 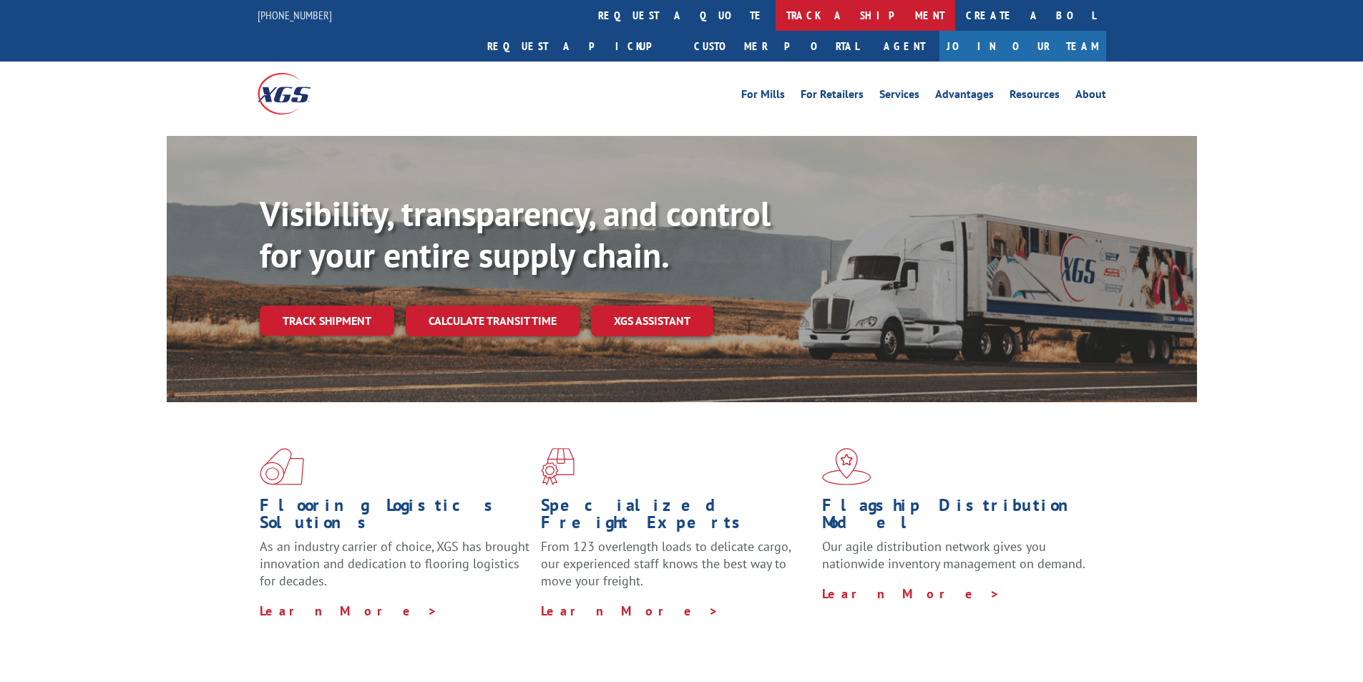 I want to click on img: xgs-icon-flagship-distribution-model-red, so click(x=847, y=467).